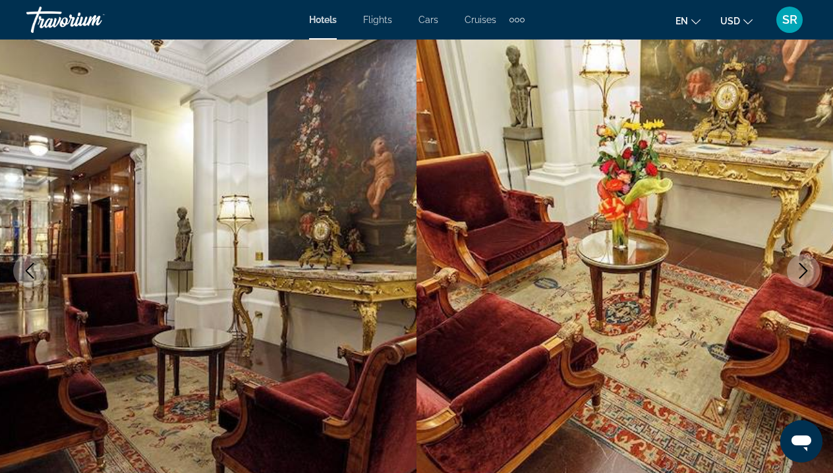 The image size is (833, 473). What do you see at coordinates (517, 20) in the screenshot?
I see `button: Extra navigation items` at bounding box center [517, 20].